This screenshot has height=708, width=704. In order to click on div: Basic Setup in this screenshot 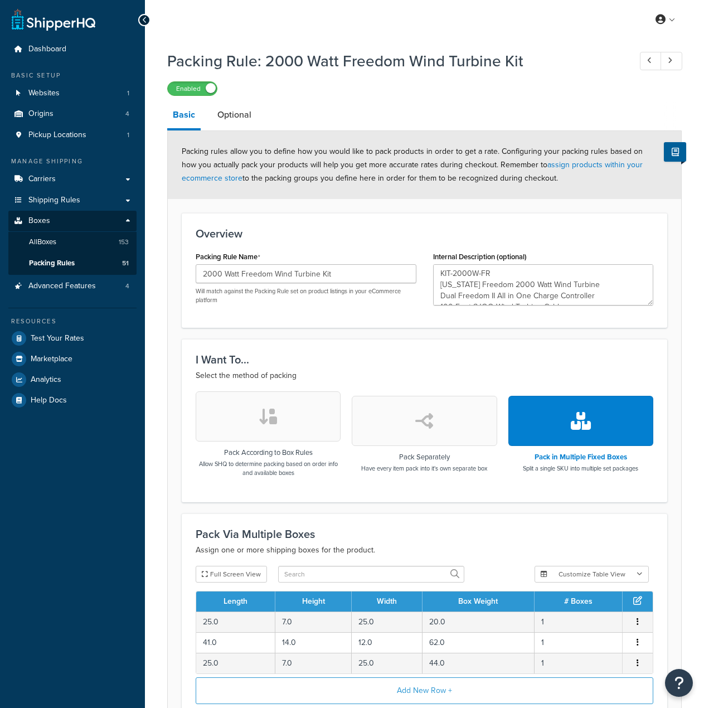, I will do `click(72, 75)`.